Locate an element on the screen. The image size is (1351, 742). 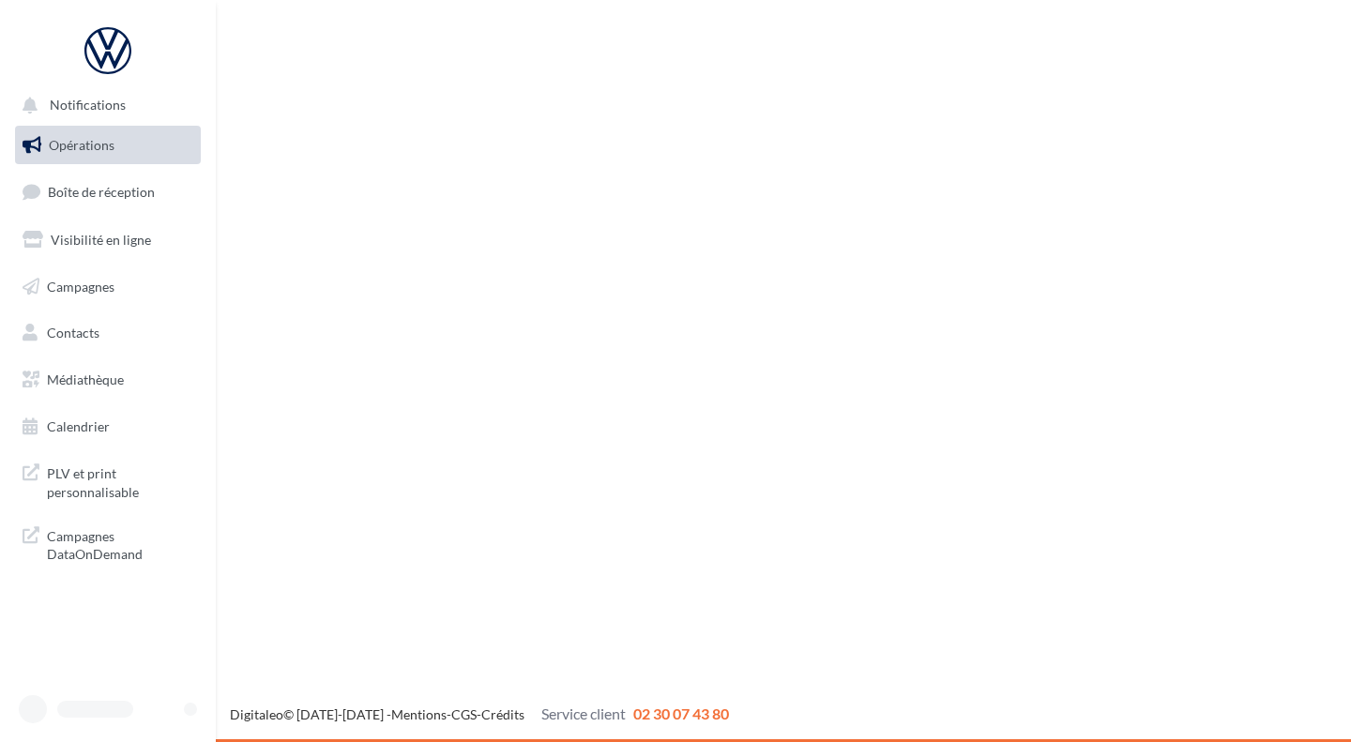
span: Service client is located at coordinates (584, 713).